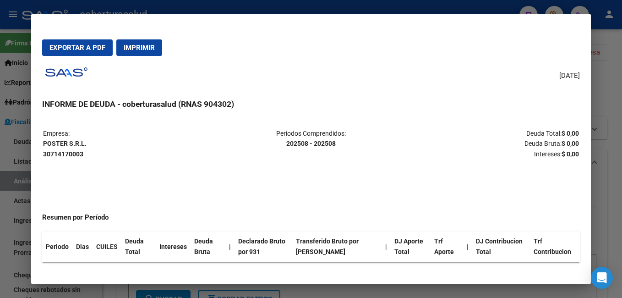 The image size is (622, 298). Describe the element at coordinates (311, 104) in the screenshot. I see `h3: INFORME DE DEUDA - coberturasalud (RNAS 904302)` at that location.